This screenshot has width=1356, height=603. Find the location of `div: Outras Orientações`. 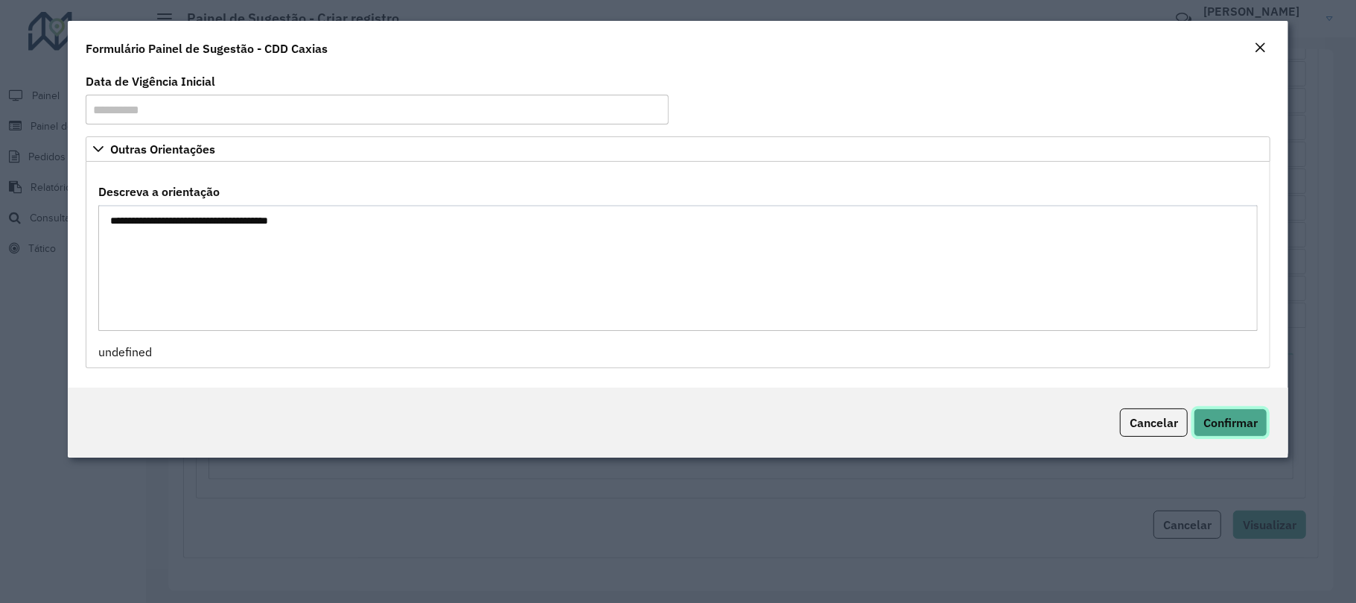

div: Outras Orientações is located at coordinates (678, 264).